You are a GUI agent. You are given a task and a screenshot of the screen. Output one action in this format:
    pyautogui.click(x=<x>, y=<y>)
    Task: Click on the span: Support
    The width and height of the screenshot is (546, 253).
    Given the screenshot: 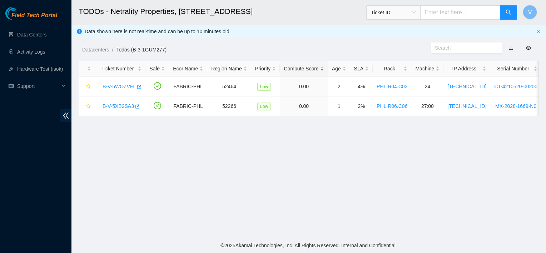 What is the action you would take?
    pyautogui.click(x=38, y=86)
    